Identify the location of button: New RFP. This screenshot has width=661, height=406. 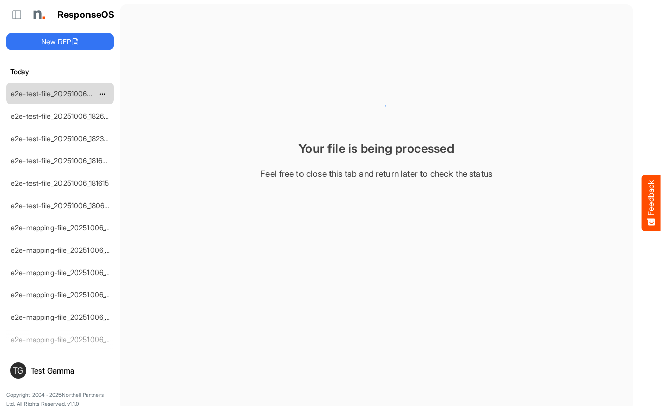
(60, 42).